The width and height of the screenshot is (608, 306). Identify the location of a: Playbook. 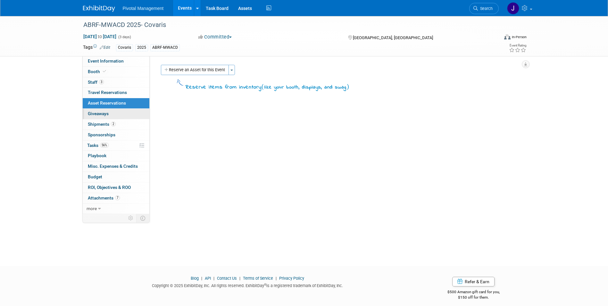
(116, 156).